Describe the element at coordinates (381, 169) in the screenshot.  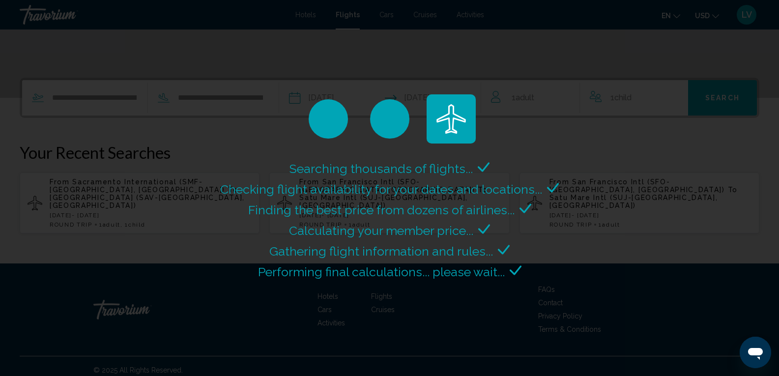
I see `span: Searching thousands of flights...` at that location.